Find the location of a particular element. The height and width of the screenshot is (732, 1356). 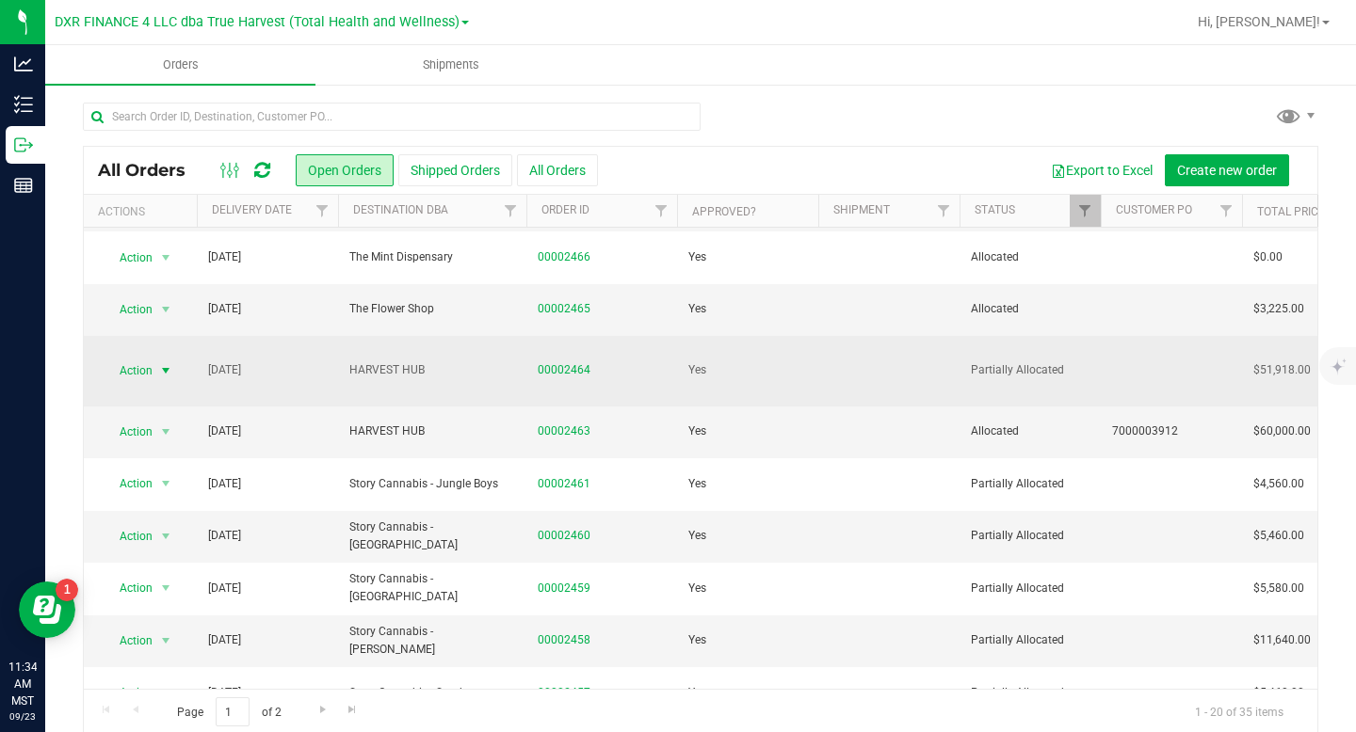

a: 00002461 is located at coordinates (564, 484).